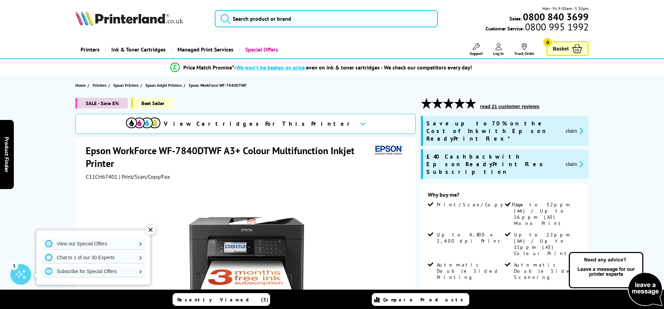 The image size is (664, 309). Describe the element at coordinates (525, 49) in the screenshot. I see `a: Track Order` at that location.